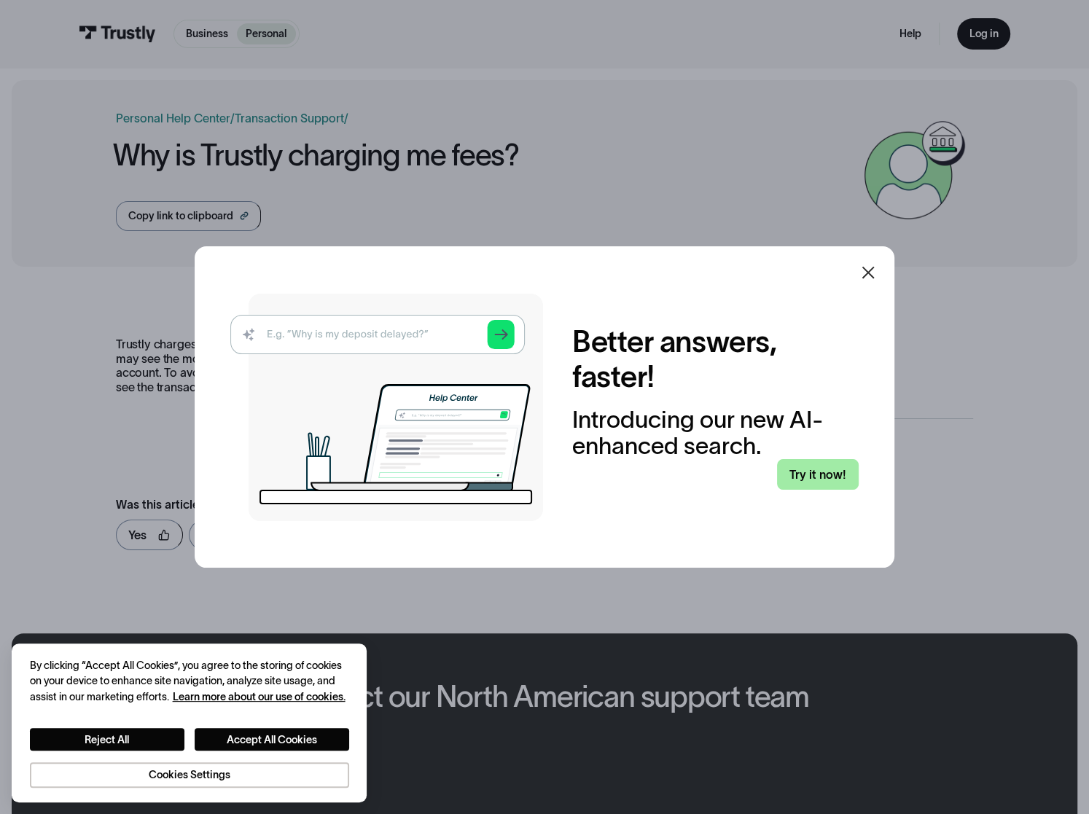 The image size is (1089, 814). What do you see at coordinates (189, 775) in the screenshot?
I see `button: Cookies Settings` at bounding box center [189, 775].